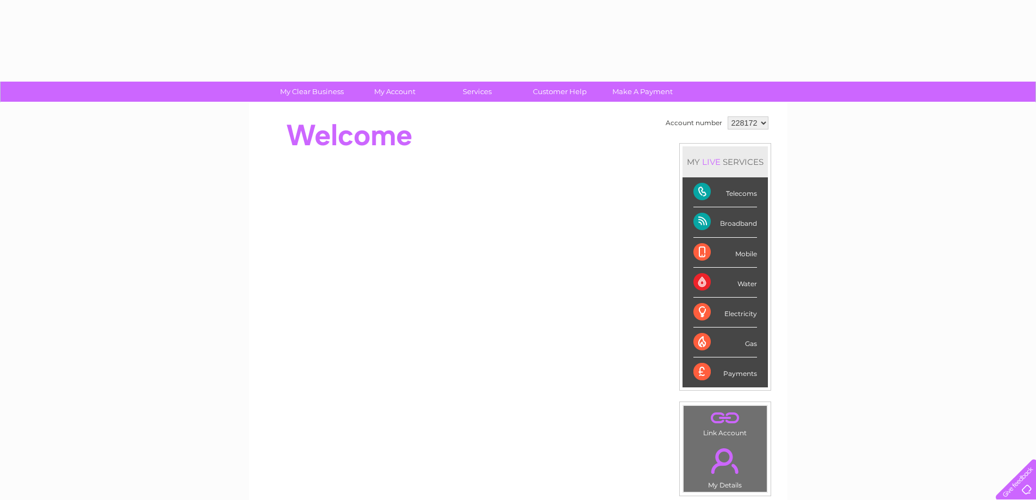 Image resolution: width=1036 pixels, height=500 pixels. I want to click on div: Broadband, so click(725, 222).